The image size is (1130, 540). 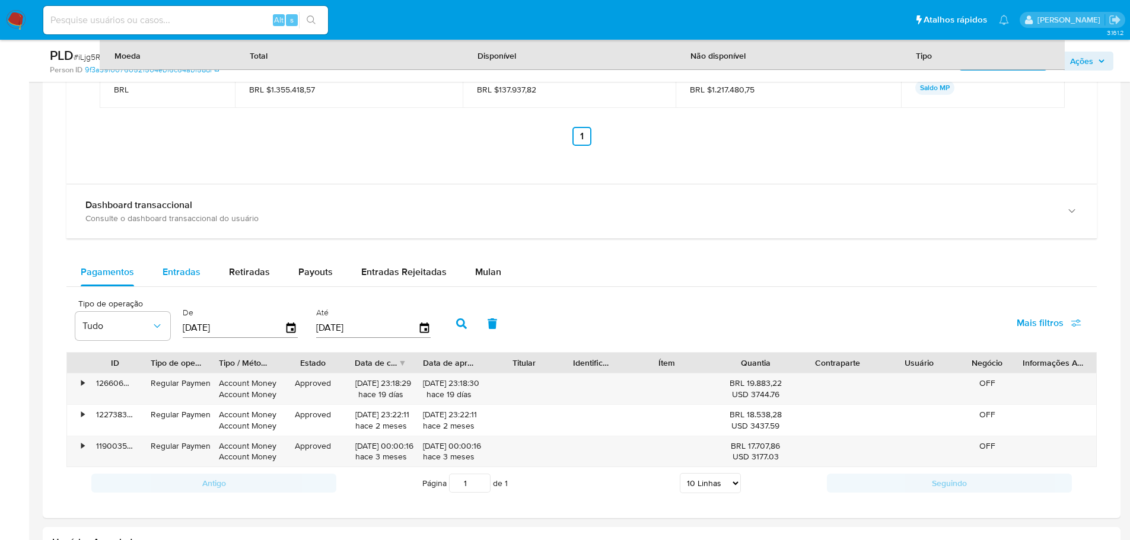 What do you see at coordinates (311, 20) in the screenshot?
I see `button: search-icon` at bounding box center [311, 20].